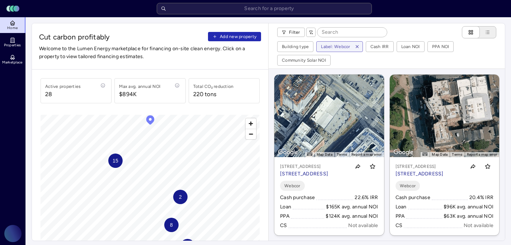 The height and width of the screenshot is (245, 511). What do you see at coordinates (251, 134) in the screenshot?
I see `button: Zoom out` at bounding box center [251, 134].